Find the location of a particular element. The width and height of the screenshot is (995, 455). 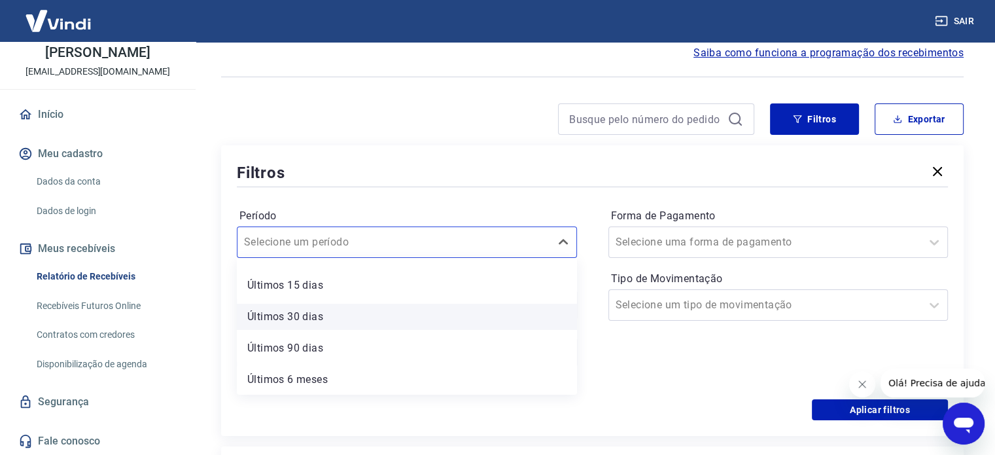

a: Início is located at coordinates (97, 114).